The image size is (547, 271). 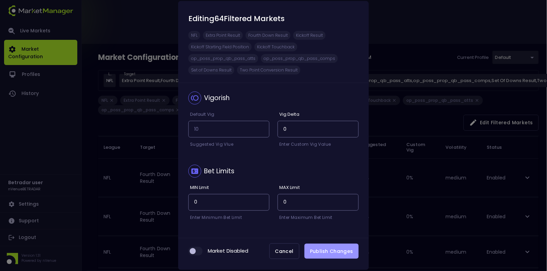 I want to click on li: op_poss_prop_qb_pass_comps, so click(x=299, y=59).